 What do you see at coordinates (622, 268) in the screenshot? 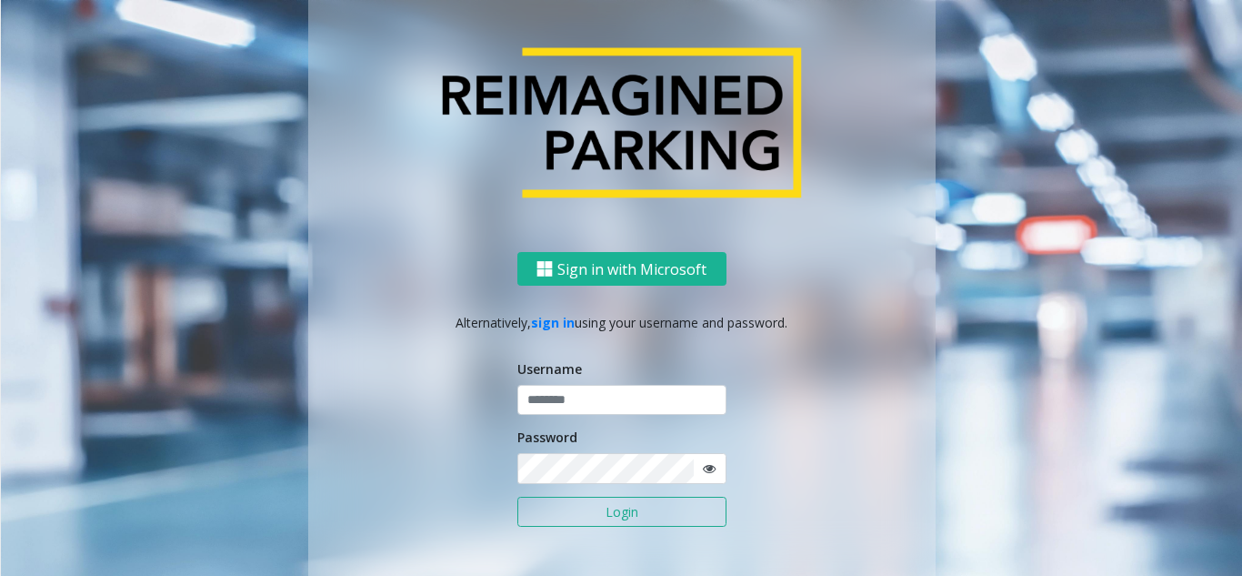
I see `button: Sign in with Microsoft` at bounding box center [622, 268].